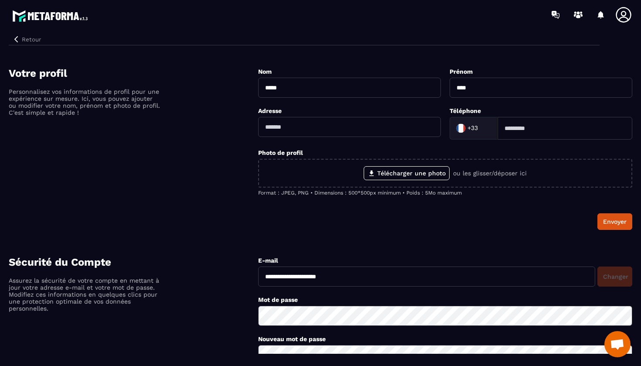  I want to click on span: +33, so click(473, 128).